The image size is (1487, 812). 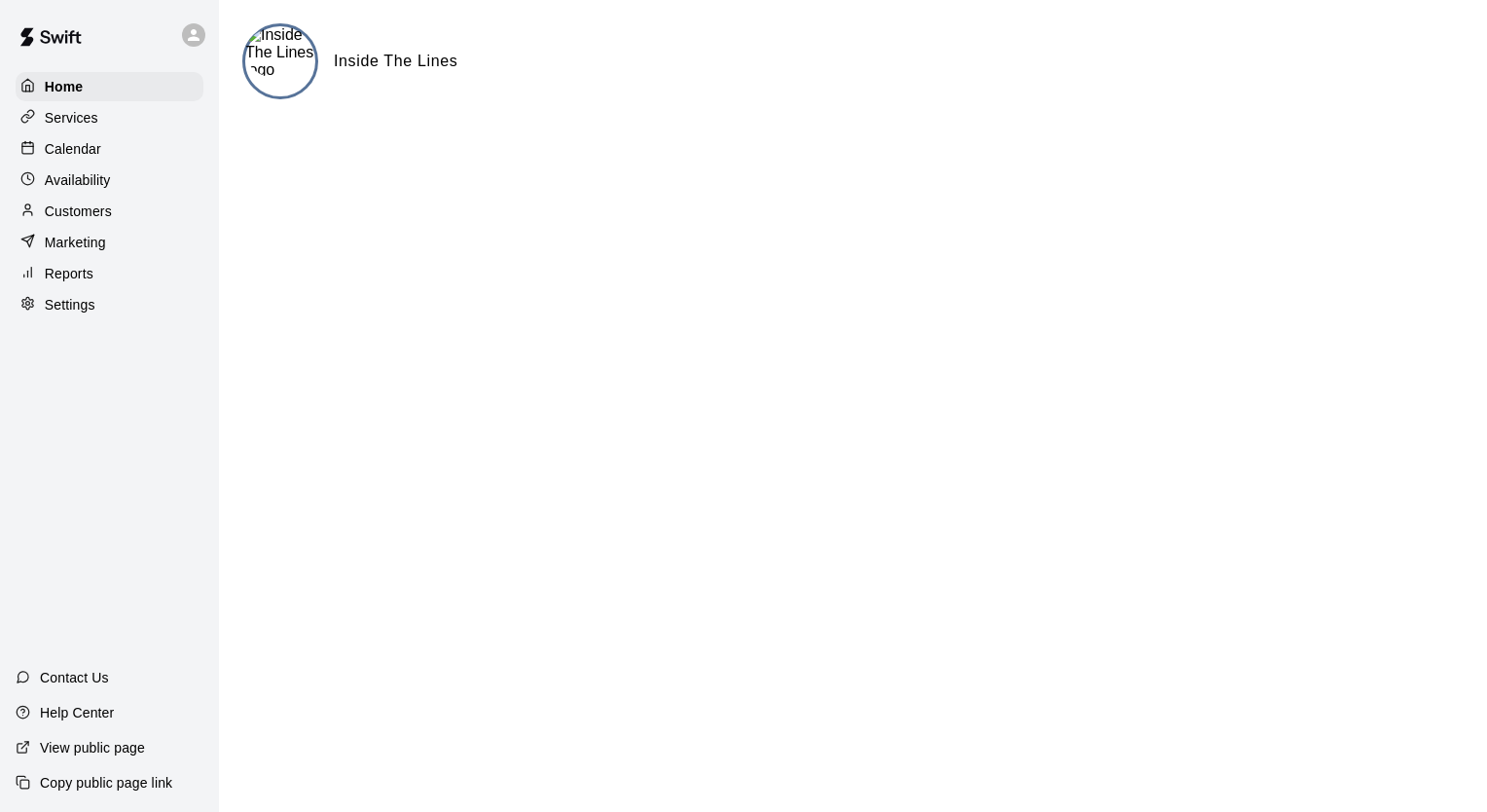 I want to click on p: Home, so click(x=64, y=87).